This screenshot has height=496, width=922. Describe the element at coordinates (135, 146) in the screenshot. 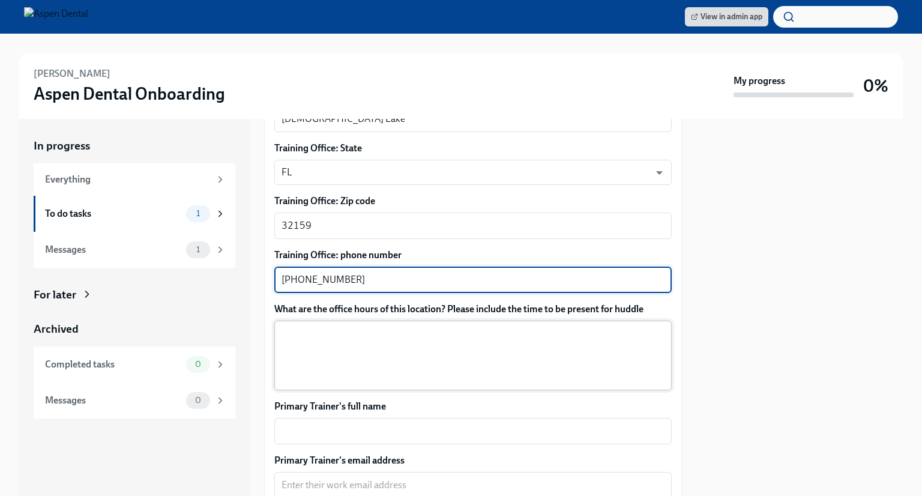

I see `div: In progress` at that location.